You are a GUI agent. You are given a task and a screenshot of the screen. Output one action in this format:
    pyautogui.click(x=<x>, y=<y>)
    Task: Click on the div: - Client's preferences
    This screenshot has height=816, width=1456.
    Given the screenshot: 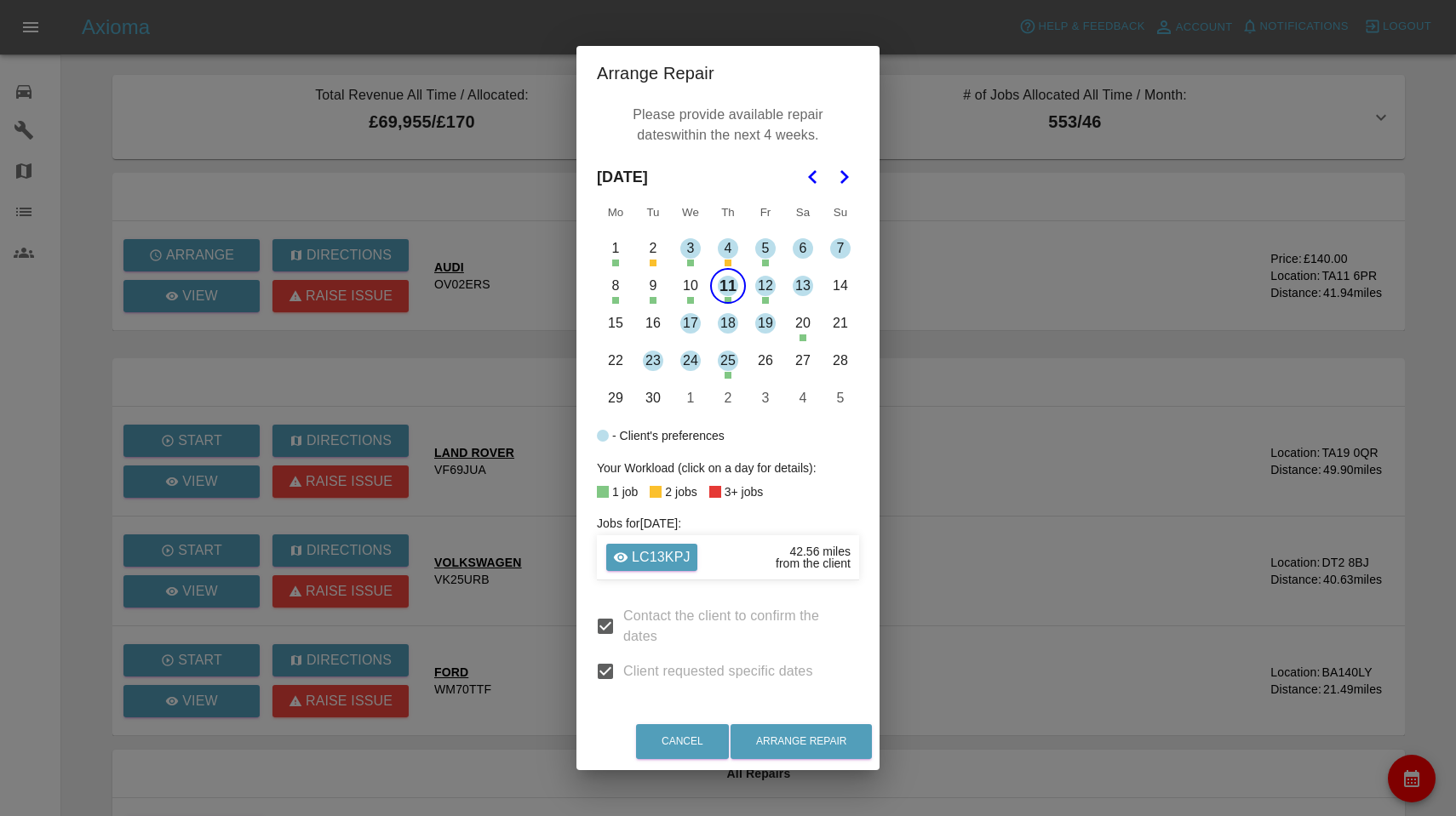 What is the action you would take?
    pyautogui.click(x=669, y=436)
    